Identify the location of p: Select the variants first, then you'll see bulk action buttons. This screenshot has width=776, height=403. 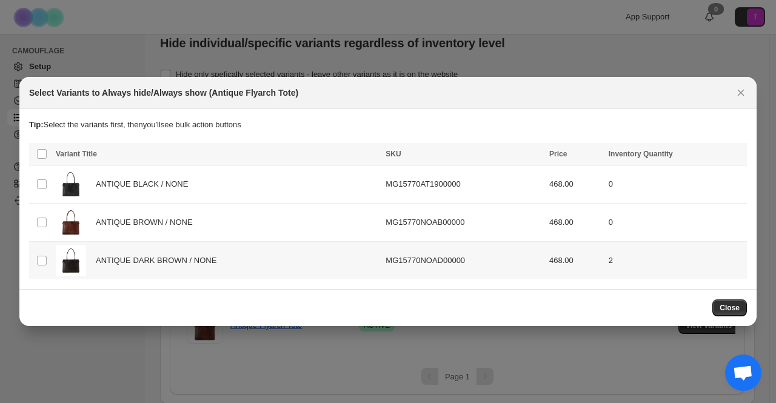
(388, 125).